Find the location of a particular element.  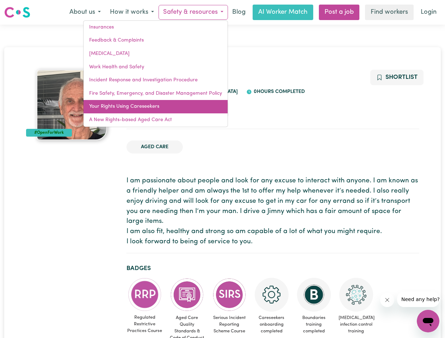

span: 0 hours completed is located at coordinates (278, 92).